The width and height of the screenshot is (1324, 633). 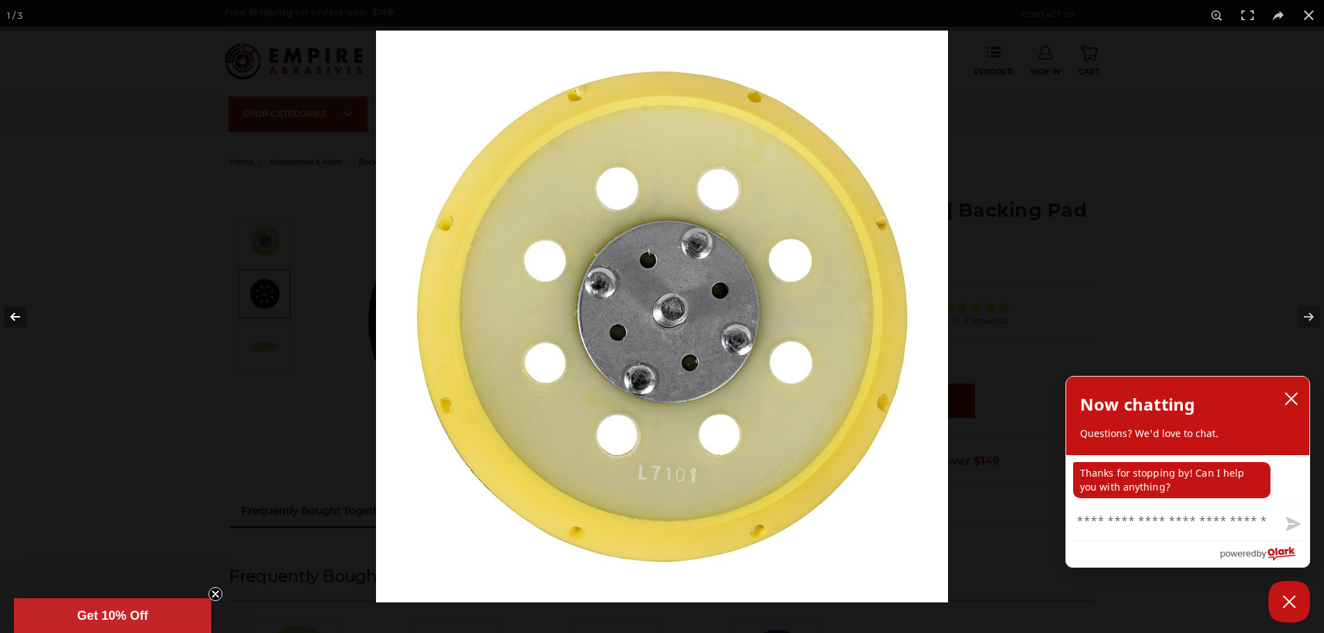 What do you see at coordinates (1187, 472) in the screenshot?
I see `div: olark chatbox` at bounding box center [1187, 472].